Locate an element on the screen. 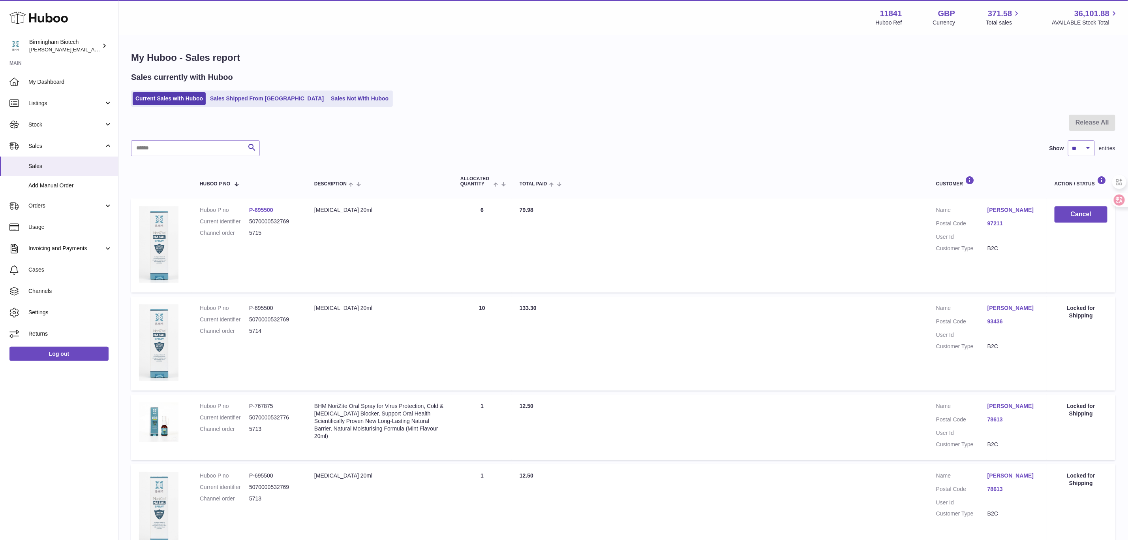  a: 97211 is located at coordinates (1014, 223).